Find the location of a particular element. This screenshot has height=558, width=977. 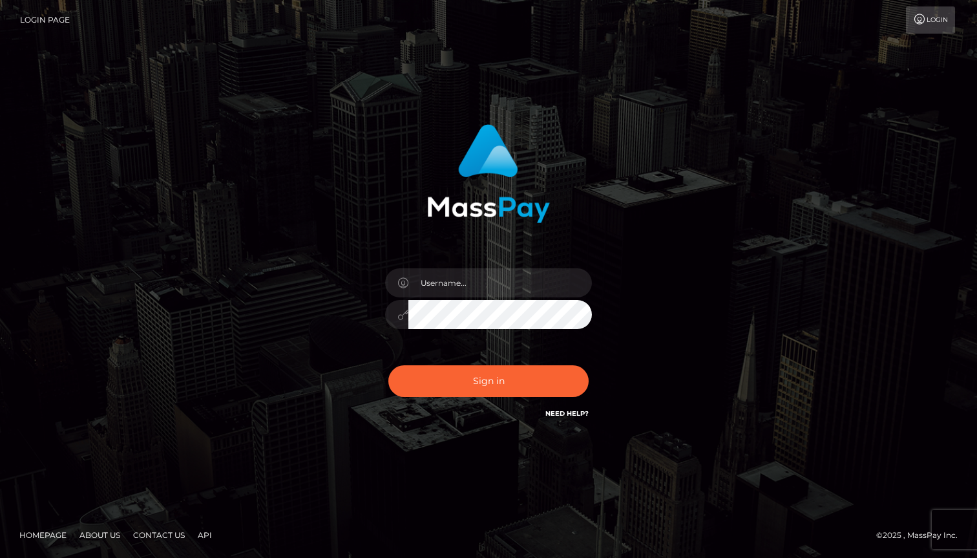

a: API is located at coordinates (205, 535).